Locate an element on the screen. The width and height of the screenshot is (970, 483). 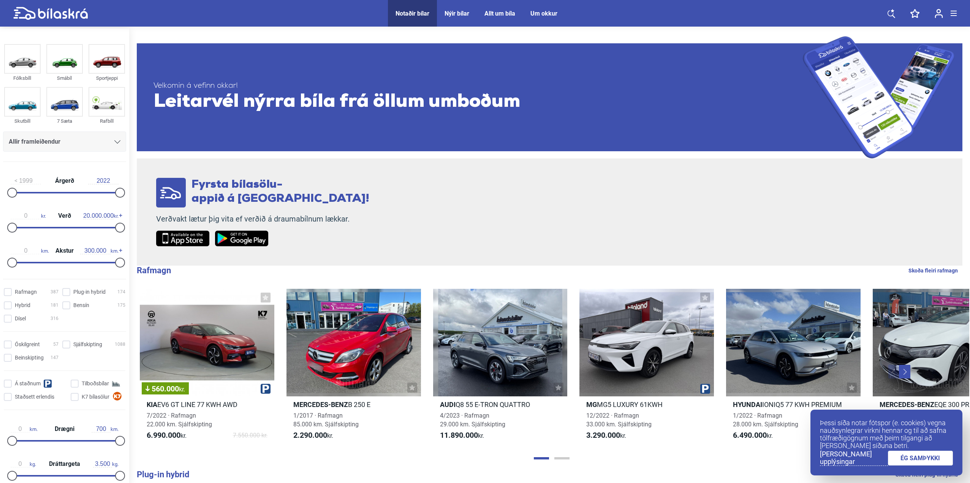
h2: B 250 E is located at coordinates (354, 404).